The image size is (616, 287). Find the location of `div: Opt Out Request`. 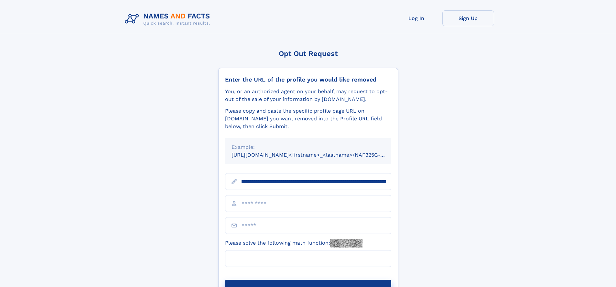

div: Opt Out Request is located at coordinates (308, 53).